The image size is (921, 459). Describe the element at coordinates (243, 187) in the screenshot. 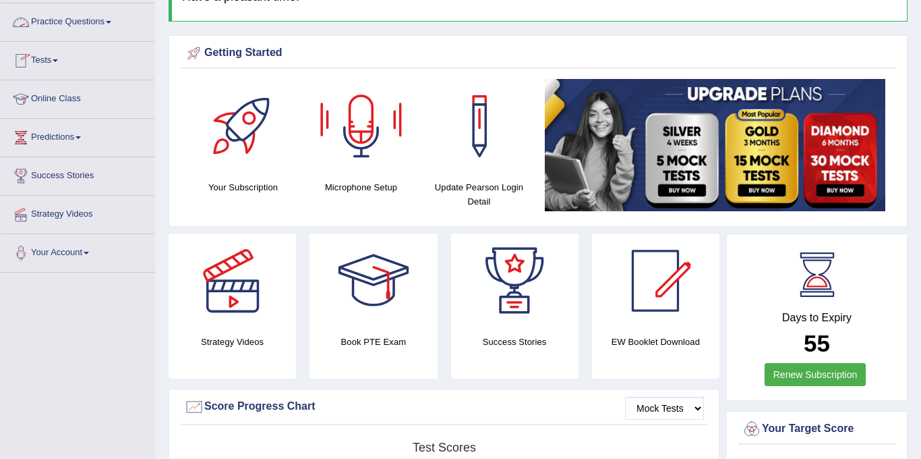

I see `h4: Your Subscription` at that location.